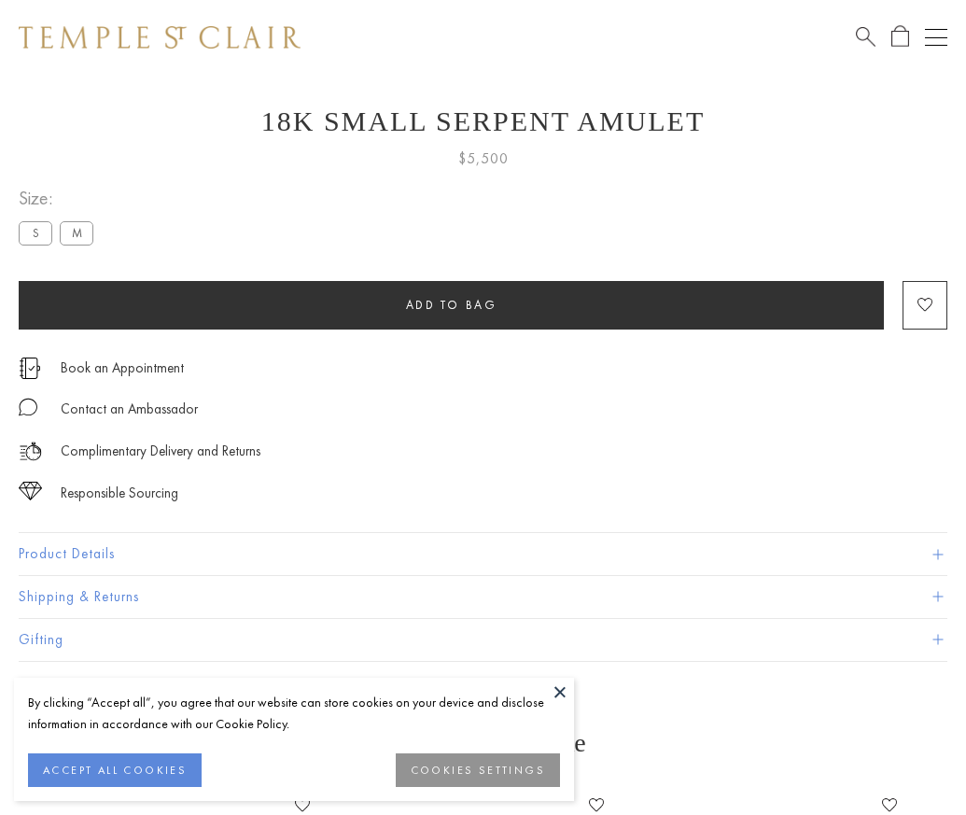 The height and width of the screenshot is (815, 966). Describe the element at coordinates (30, 451) in the screenshot. I see `img: icon_delivery.svg` at that location.